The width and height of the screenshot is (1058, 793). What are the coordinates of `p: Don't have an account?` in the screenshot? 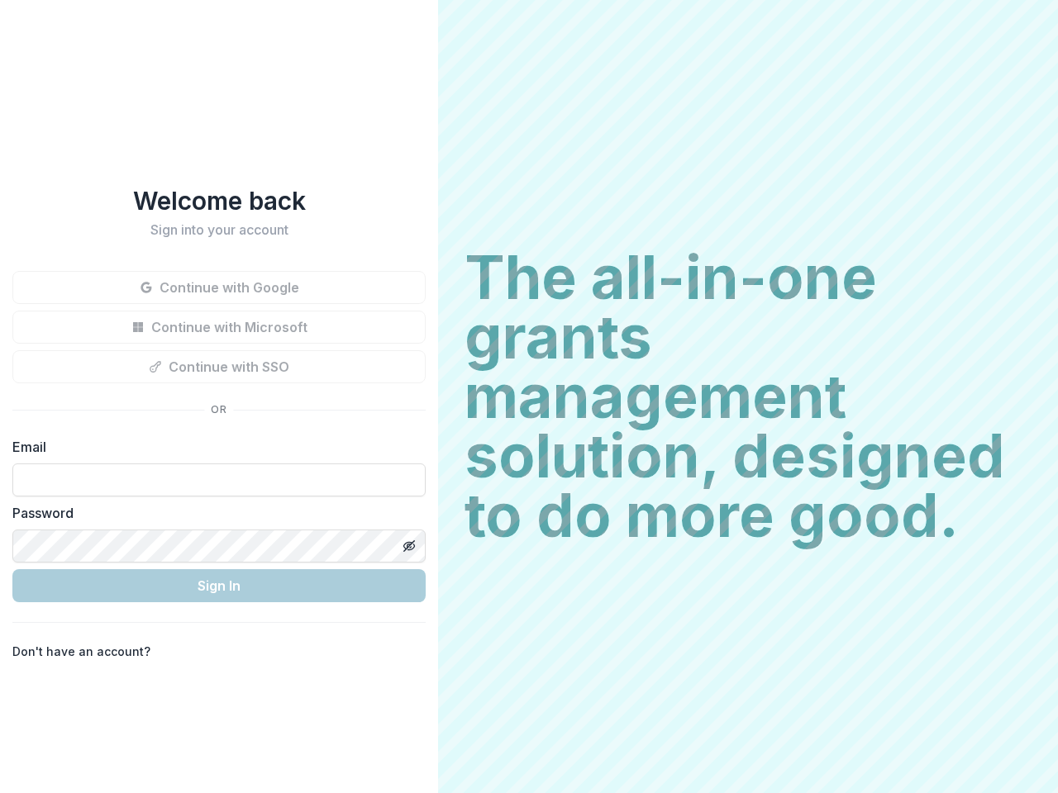 It's located at (81, 651).